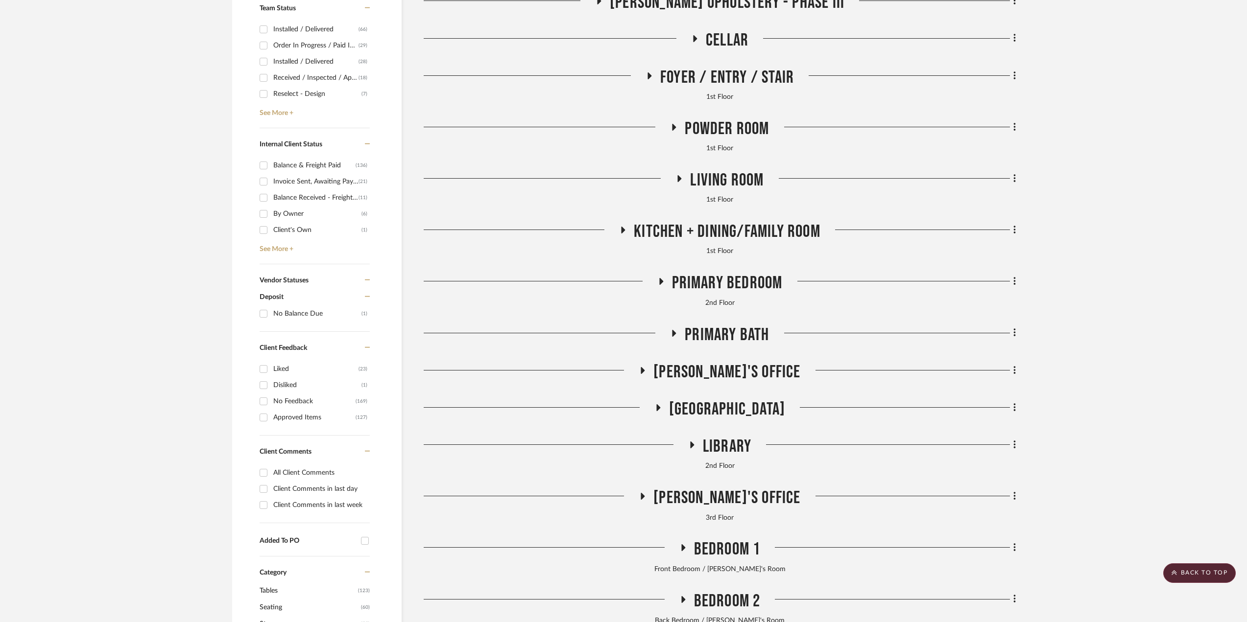  Describe the element at coordinates (727, 40) in the screenshot. I see `span: Cellar` at that location.